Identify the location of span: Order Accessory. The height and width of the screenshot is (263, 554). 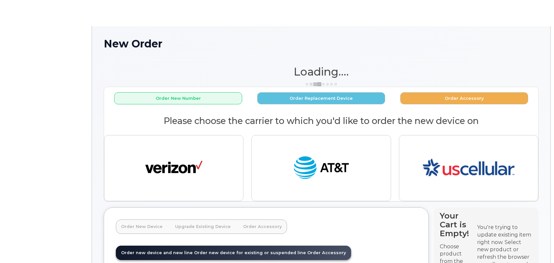
(327, 253).